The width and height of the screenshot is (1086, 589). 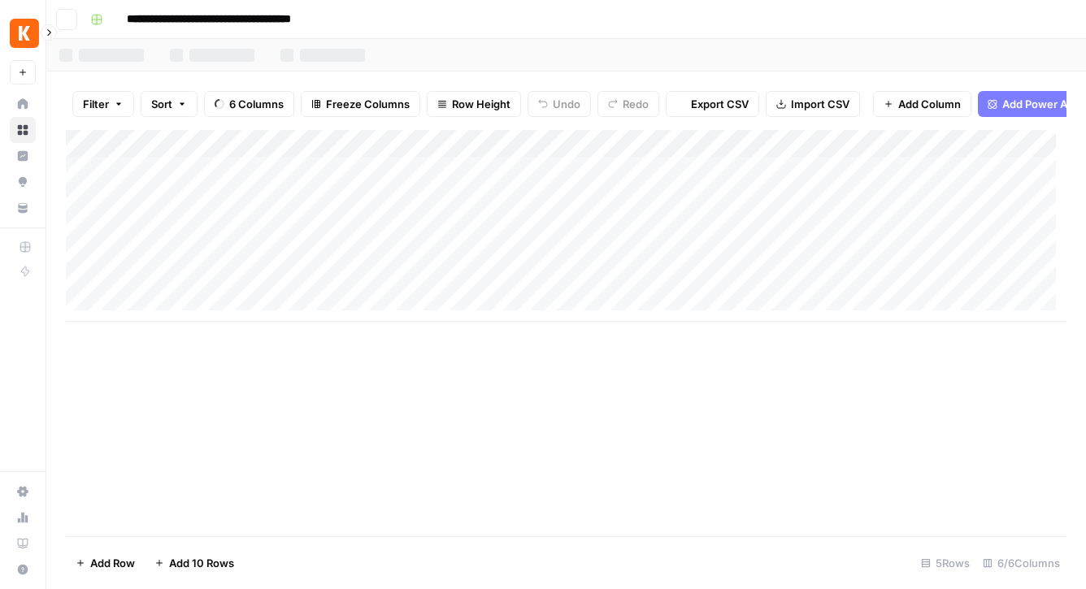 What do you see at coordinates (567, 104) in the screenshot?
I see `span: Undo` at bounding box center [567, 104].